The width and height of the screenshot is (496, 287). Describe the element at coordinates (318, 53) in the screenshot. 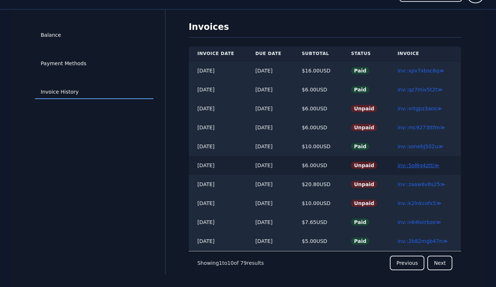

I see `th: Subtotal` at that location.